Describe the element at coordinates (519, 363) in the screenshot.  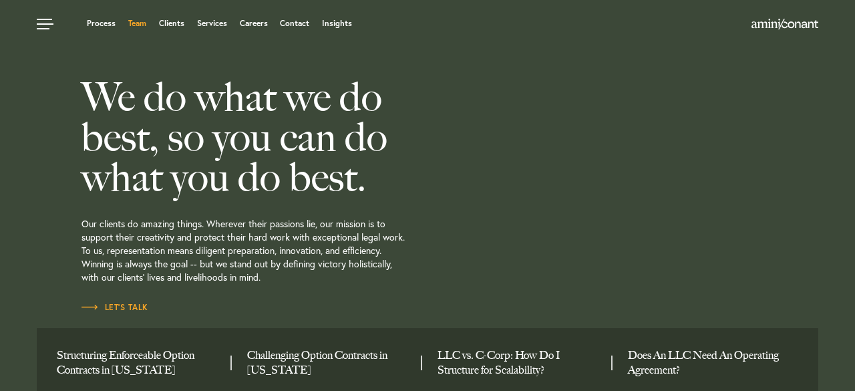
I see `a: LLC vs. C-Corp: How Do I Structure for Scalability?` at that location.